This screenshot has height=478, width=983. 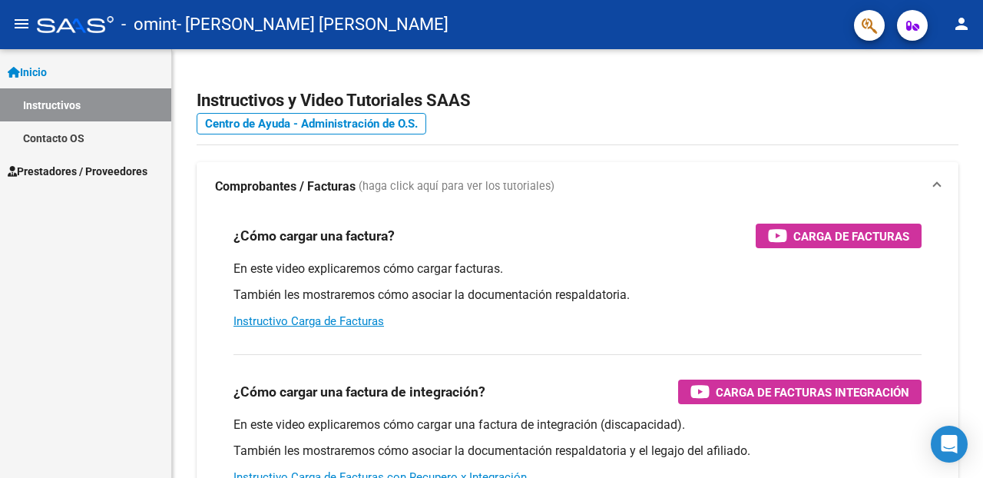 I want to click on p: También les mostraremos cómo asociar la documentación respaldatoria y el legajo del afiliado., so click(x=578, y=451).